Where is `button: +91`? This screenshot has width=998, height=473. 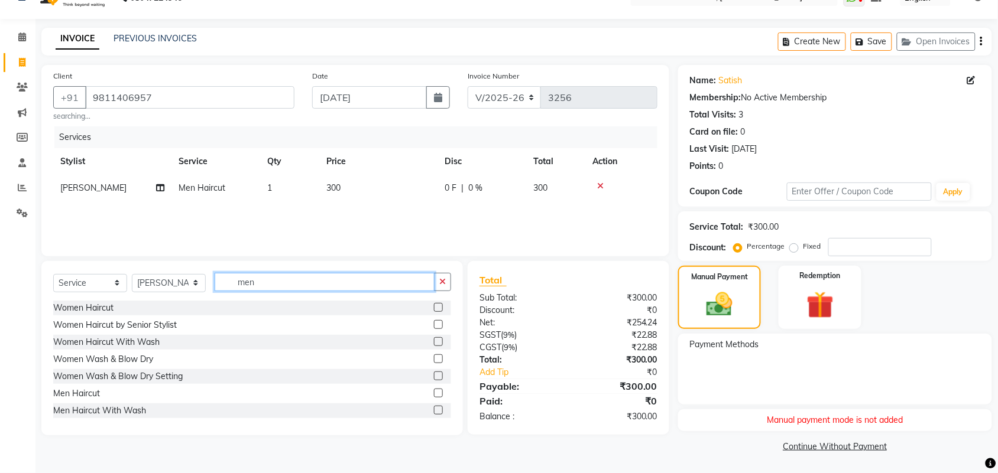
button: +91 is located at coordinates (70, 98).